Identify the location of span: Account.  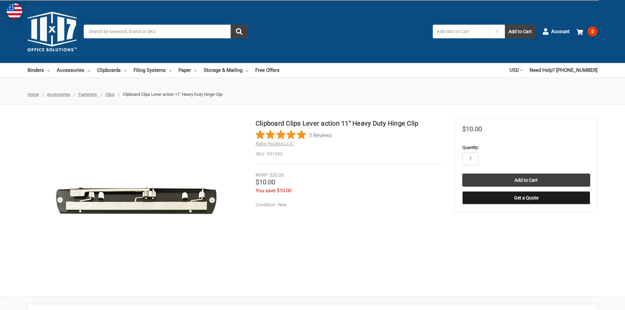
(561, 32).